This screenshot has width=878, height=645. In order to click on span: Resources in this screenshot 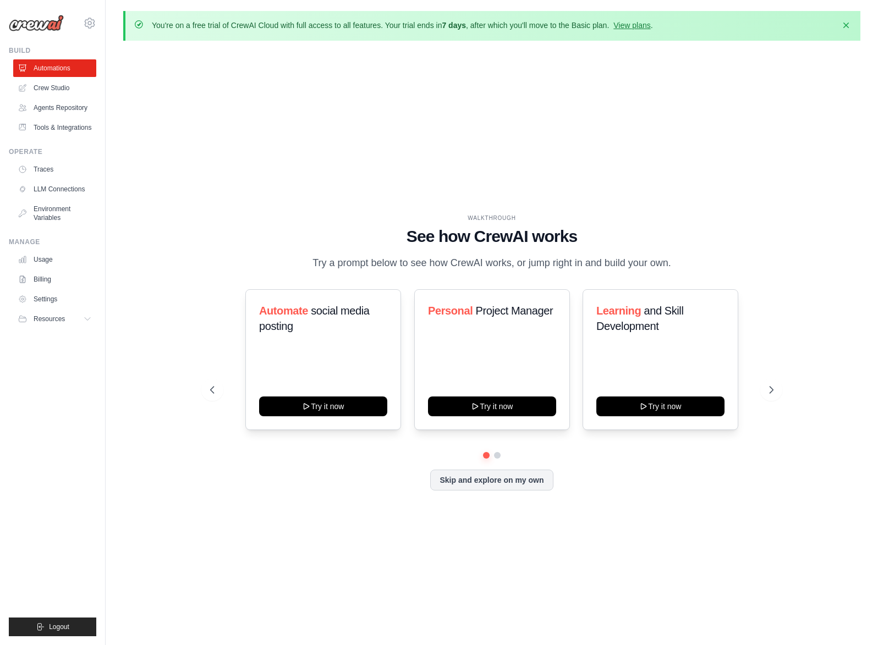, I will do `click(49, 319)`.